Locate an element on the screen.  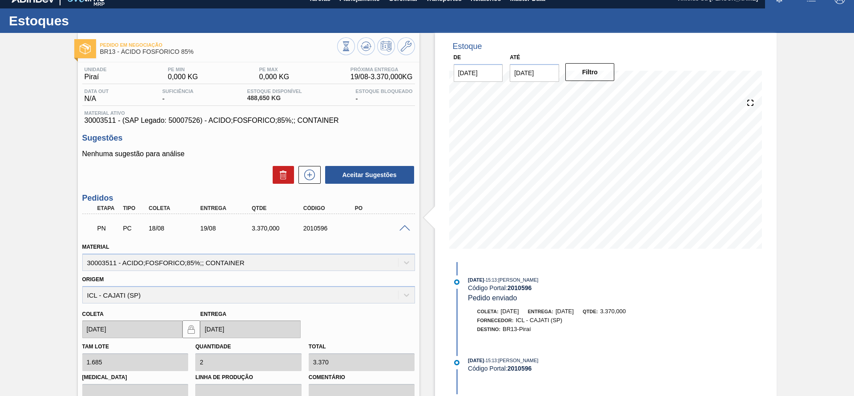
span: Data out is located at coordinates (96, 91).